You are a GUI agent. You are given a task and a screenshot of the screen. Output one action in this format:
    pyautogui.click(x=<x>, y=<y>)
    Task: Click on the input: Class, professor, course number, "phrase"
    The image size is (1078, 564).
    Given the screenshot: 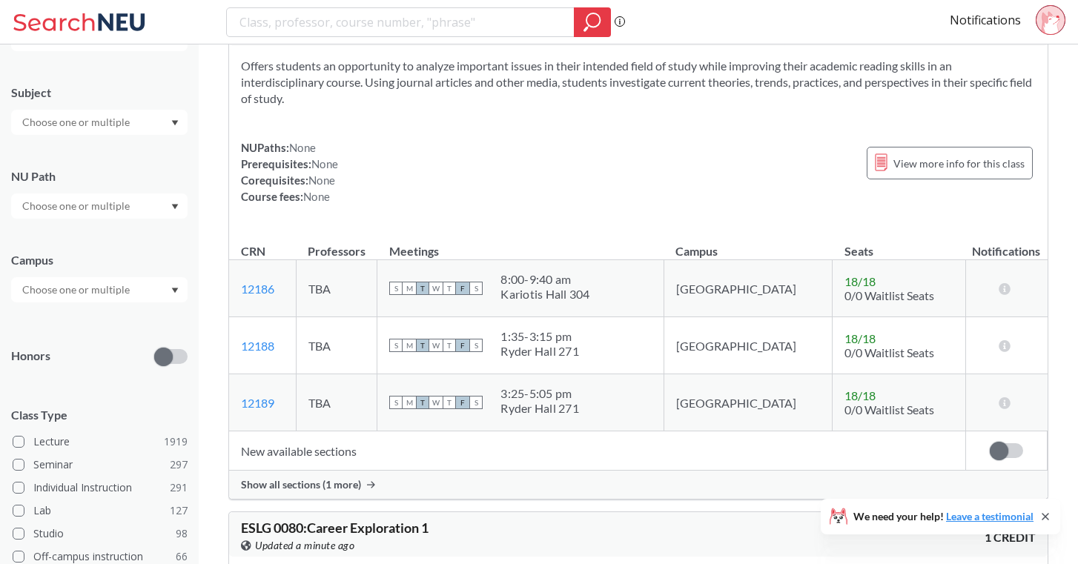 What is the action you would take?
    pyautogui.click(x=400, y=22)
    